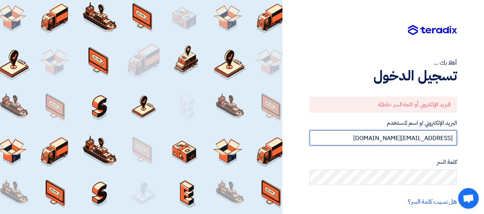 Image resolution: width=484 pixels, height=214 pixels. What do you see at coordinates (432, 30) in the screenshot?
I see `img: Teradix logo` at bounding box center [432, 30].